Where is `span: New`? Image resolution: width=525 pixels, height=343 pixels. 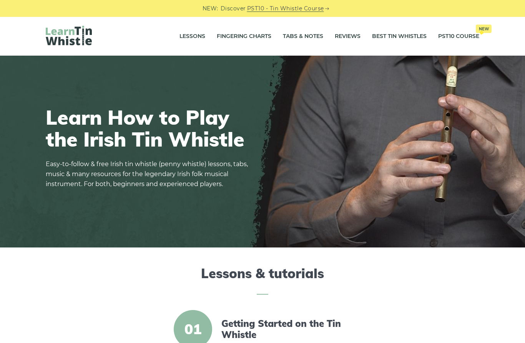 span: New is located at coordinates (483, 29).